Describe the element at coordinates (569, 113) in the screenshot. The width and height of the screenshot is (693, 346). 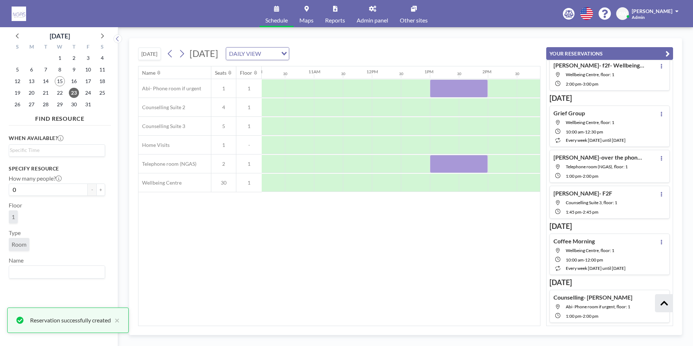
I see `h4: Grief Group` at that location.